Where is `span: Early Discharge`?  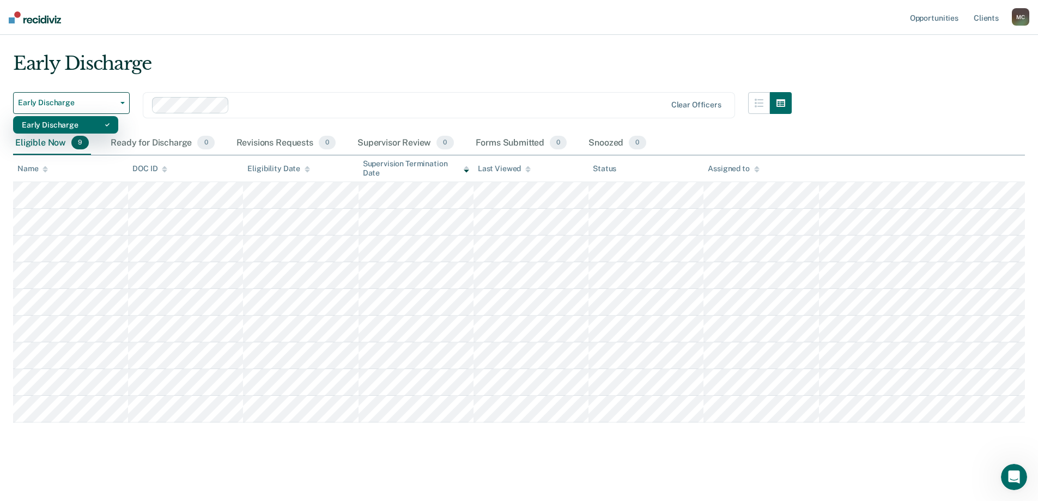
span: Early Discharge is located at coordinates (67, 102).